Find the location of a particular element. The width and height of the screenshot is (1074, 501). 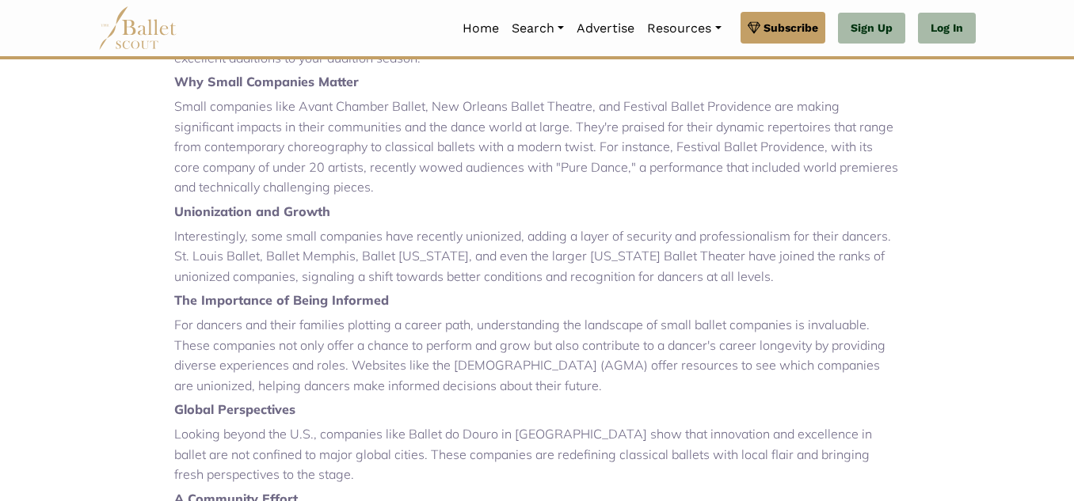

span: Subscribe is located at coordinates (791, 28).